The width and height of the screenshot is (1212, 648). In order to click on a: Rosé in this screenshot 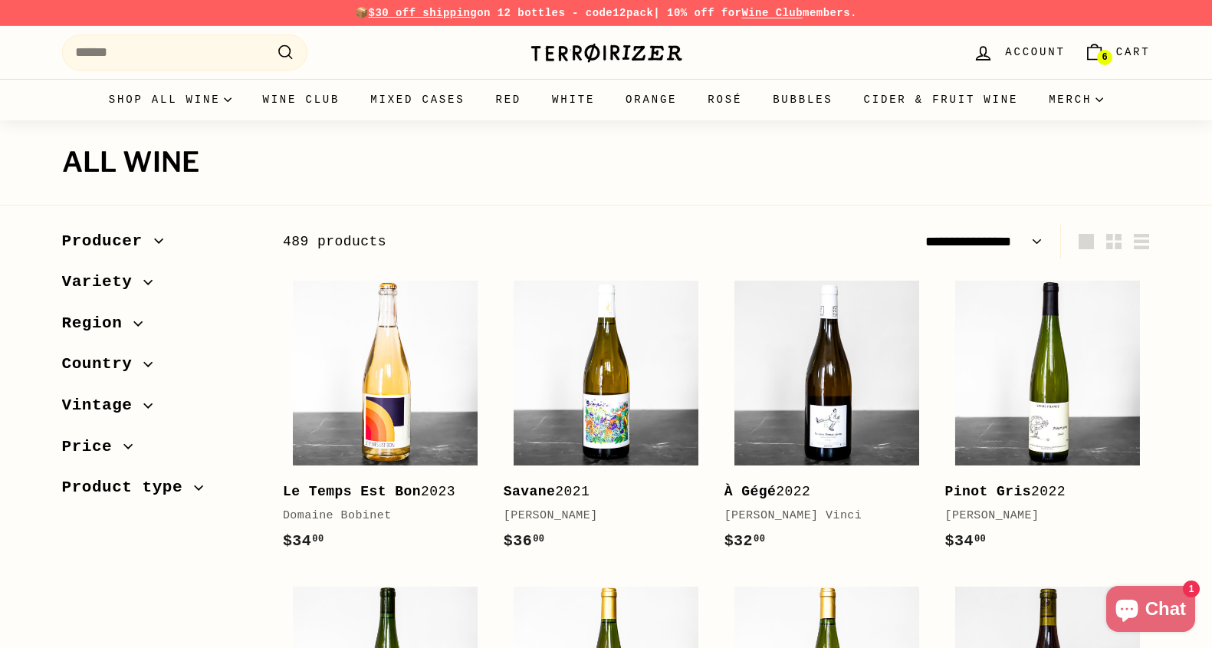, I will do `click(724, 100)`.